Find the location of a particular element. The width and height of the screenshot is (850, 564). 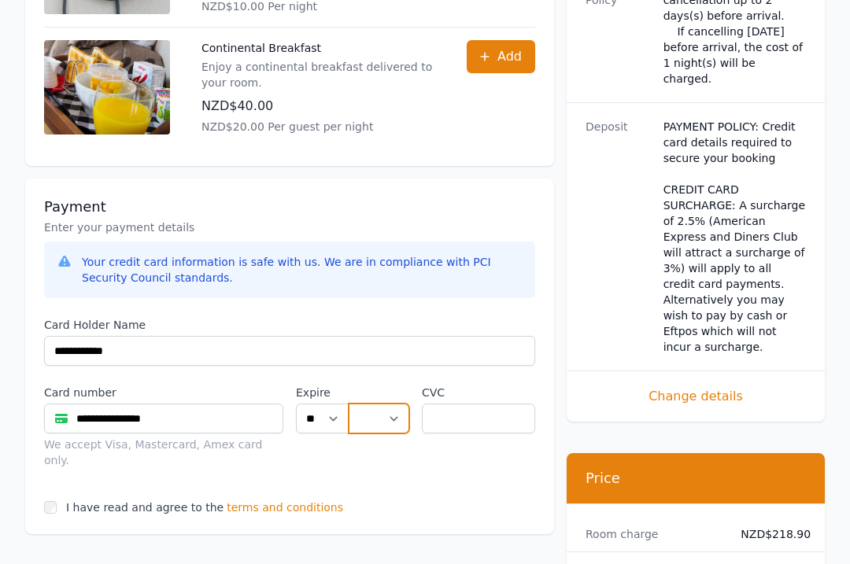

h3: Price is located at coordinates (695, 478).